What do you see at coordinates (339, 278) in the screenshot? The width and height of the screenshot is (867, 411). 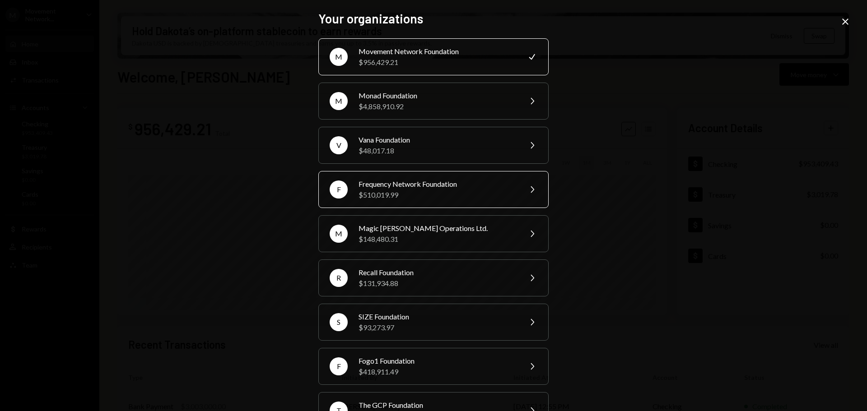 I see `div: R` at bounding box center [339, 278].